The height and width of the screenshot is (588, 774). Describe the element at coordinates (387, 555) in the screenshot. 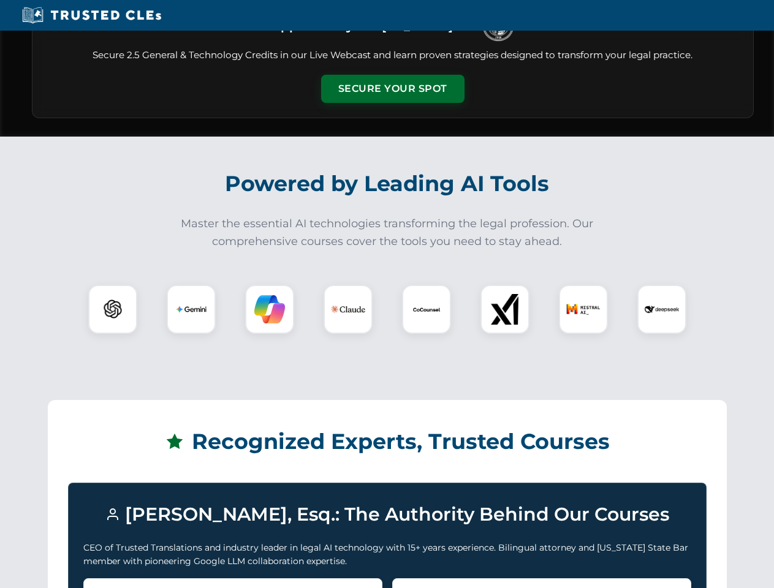

I see `p: CEO of Trusted Translations and industry leader in legal AI technology with 15+ years experience....` at that location.